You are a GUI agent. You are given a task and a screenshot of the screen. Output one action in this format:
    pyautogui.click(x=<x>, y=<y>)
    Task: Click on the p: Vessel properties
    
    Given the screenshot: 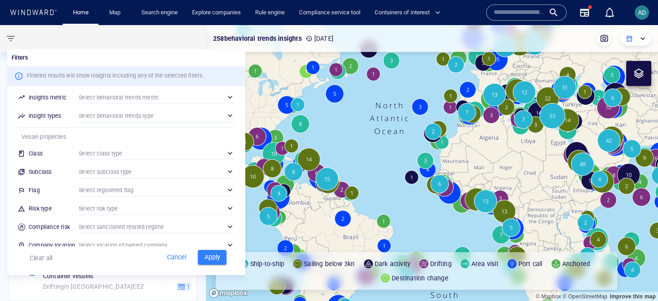 What is the action you would take?
    pyautogui.click(x=126, y=137)
    